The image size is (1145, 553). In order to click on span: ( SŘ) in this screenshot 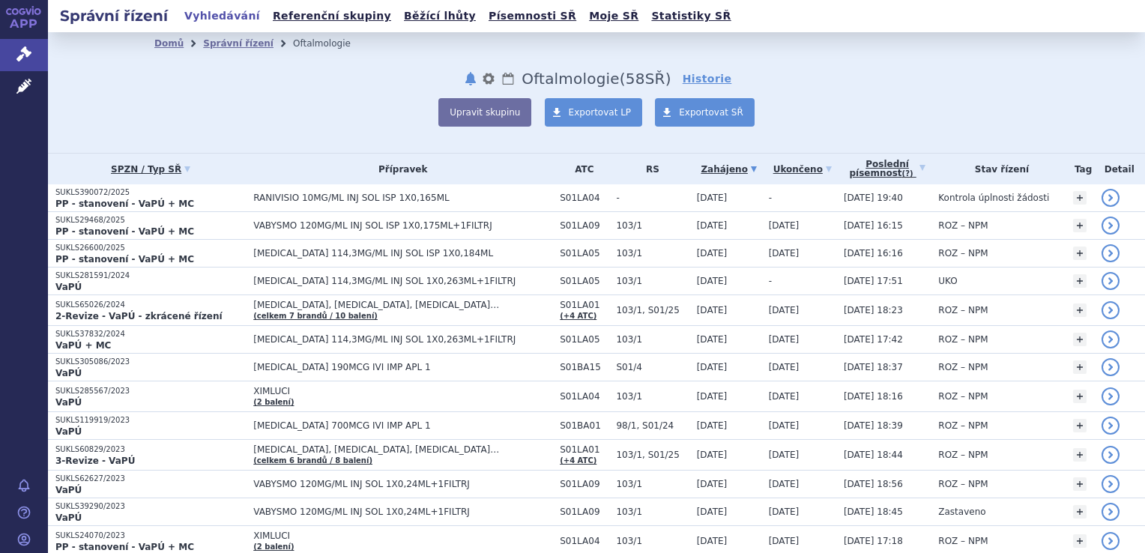, I will do `click(645, 79)`.